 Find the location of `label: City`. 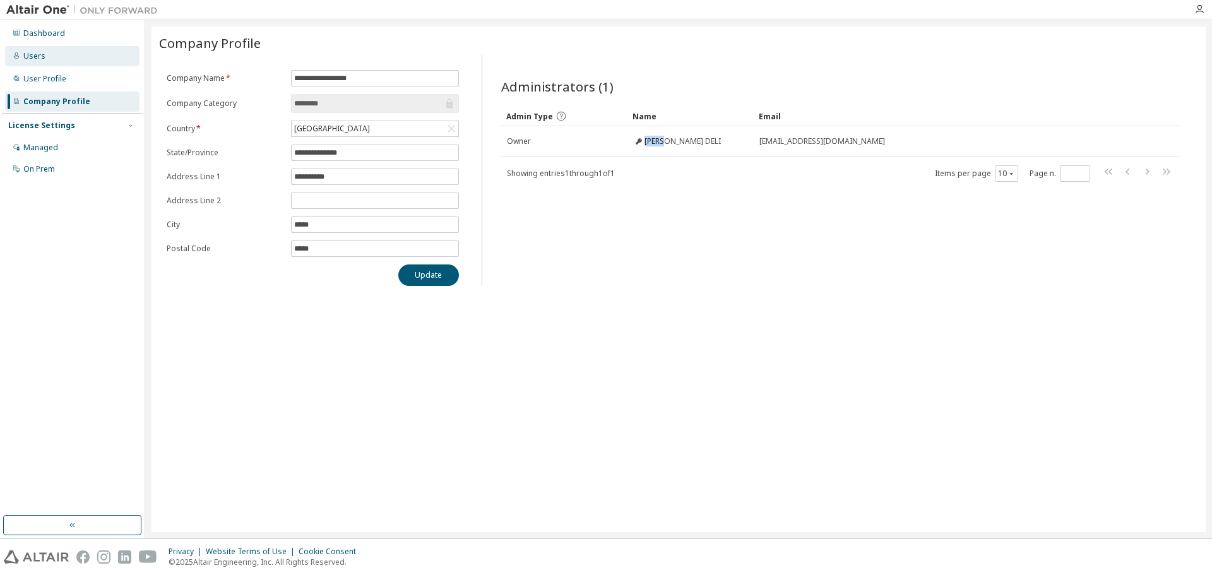

label: City is located at coordinates (225, 225).